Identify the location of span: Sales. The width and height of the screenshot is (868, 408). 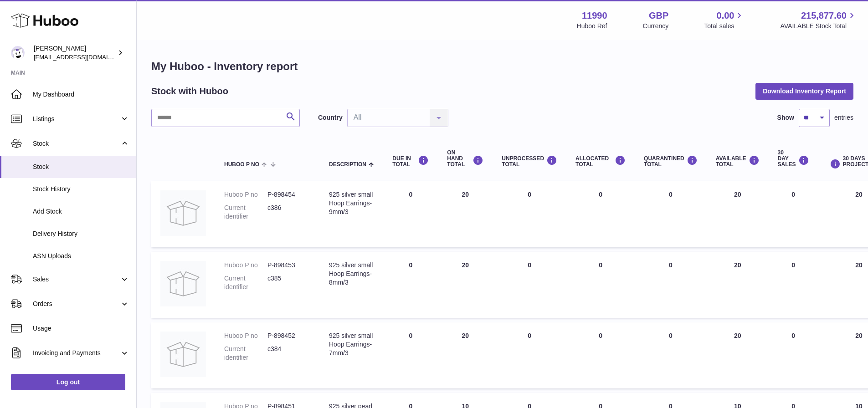
(76, 279).